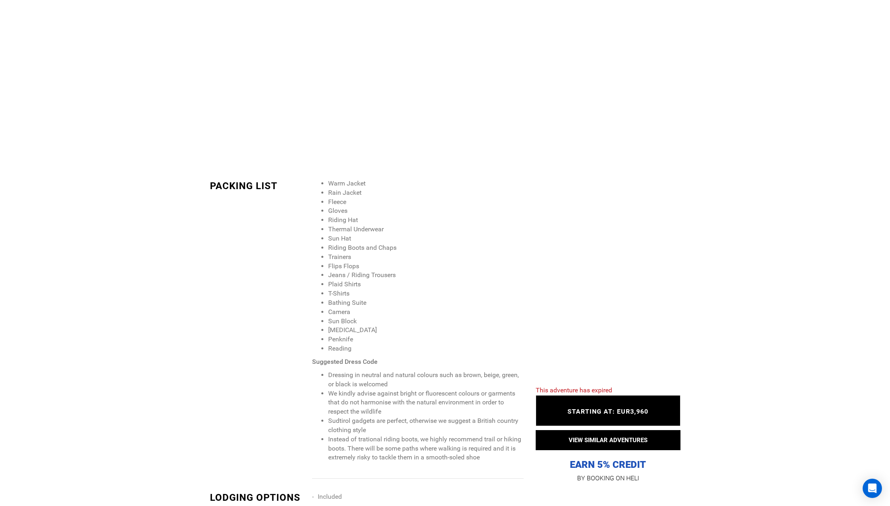  What do you see at coordinates (425, 340) in the screenshot?
I see `li: Penknife` at bounding box center [425, 340].